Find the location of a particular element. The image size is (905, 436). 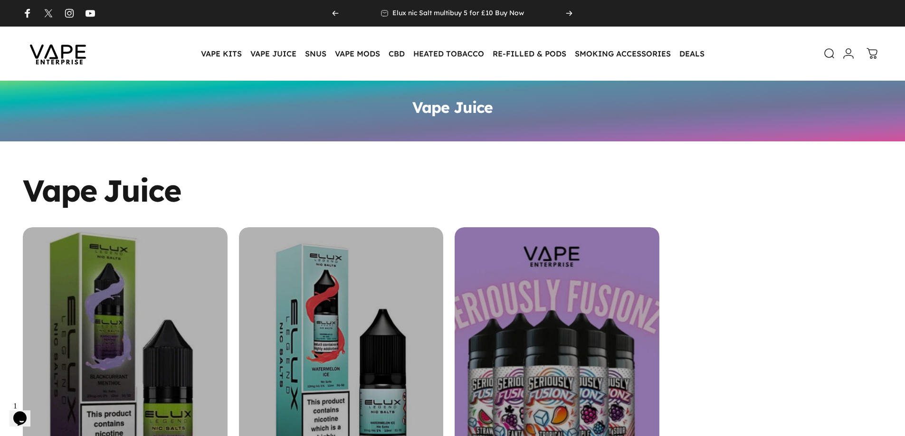

summary: CBD is located at coordinates (397, 54).